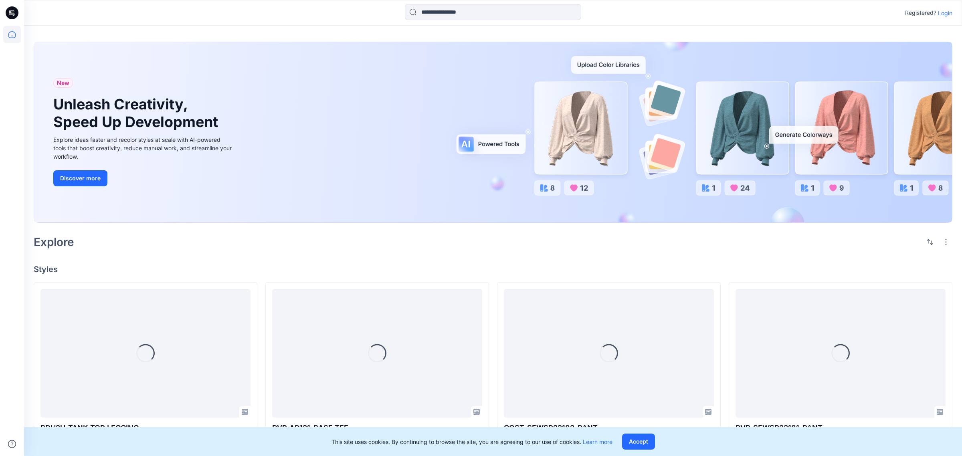 The height and width of the screenshot is (456, 962). Describe the element at coordinates (639, 442) in the screenshot. I see `button: Accept` at that location.